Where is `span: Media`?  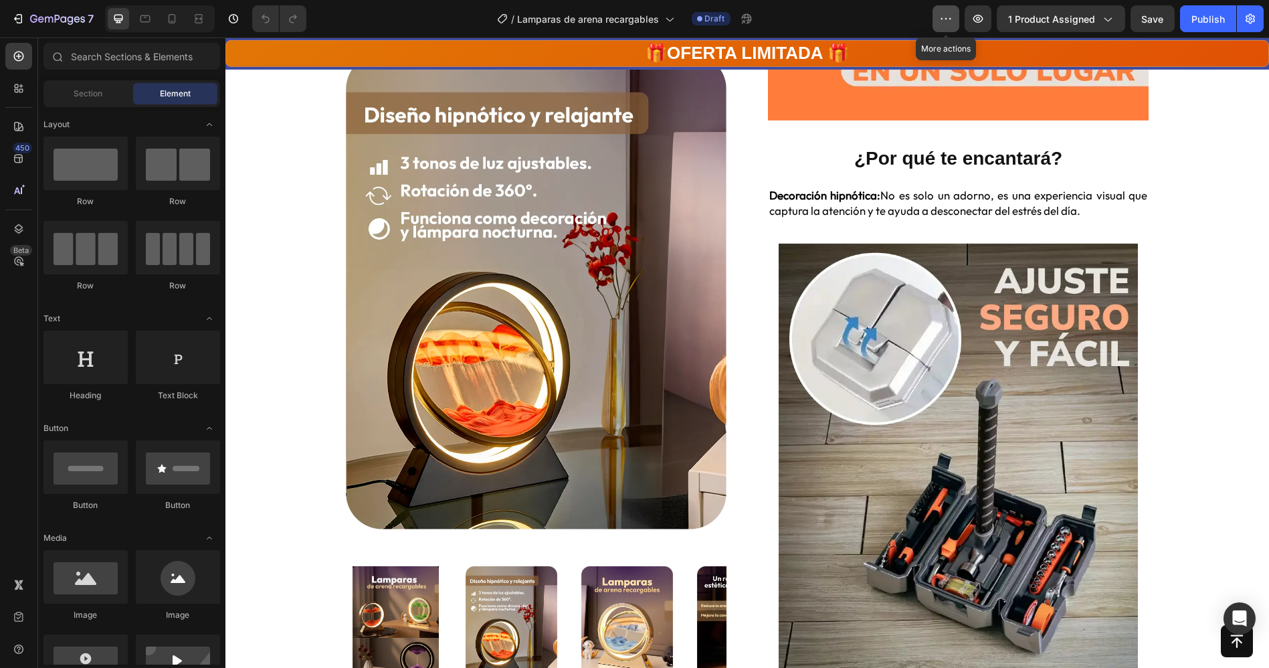 span: Media is located at coordinates (55, 538).